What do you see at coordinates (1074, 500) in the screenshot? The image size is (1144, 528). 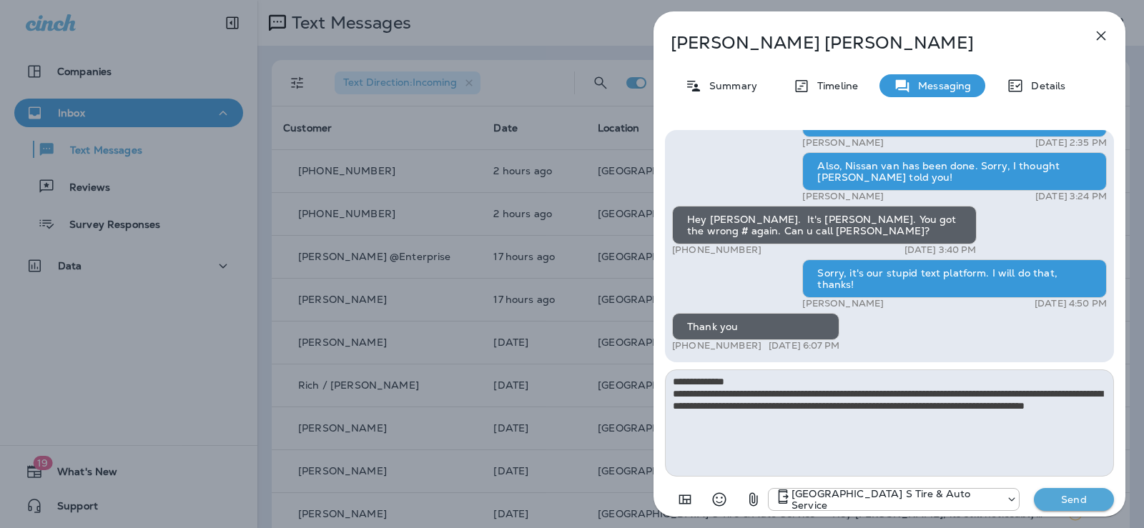 I see `button: Send` at bounding box center [1074, 500].